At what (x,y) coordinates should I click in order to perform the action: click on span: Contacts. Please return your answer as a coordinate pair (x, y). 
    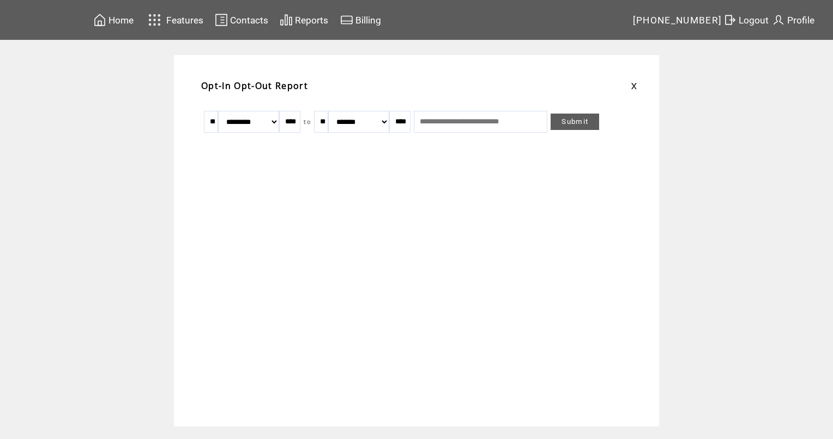
    Looking at the image, I should click on (249, 20).